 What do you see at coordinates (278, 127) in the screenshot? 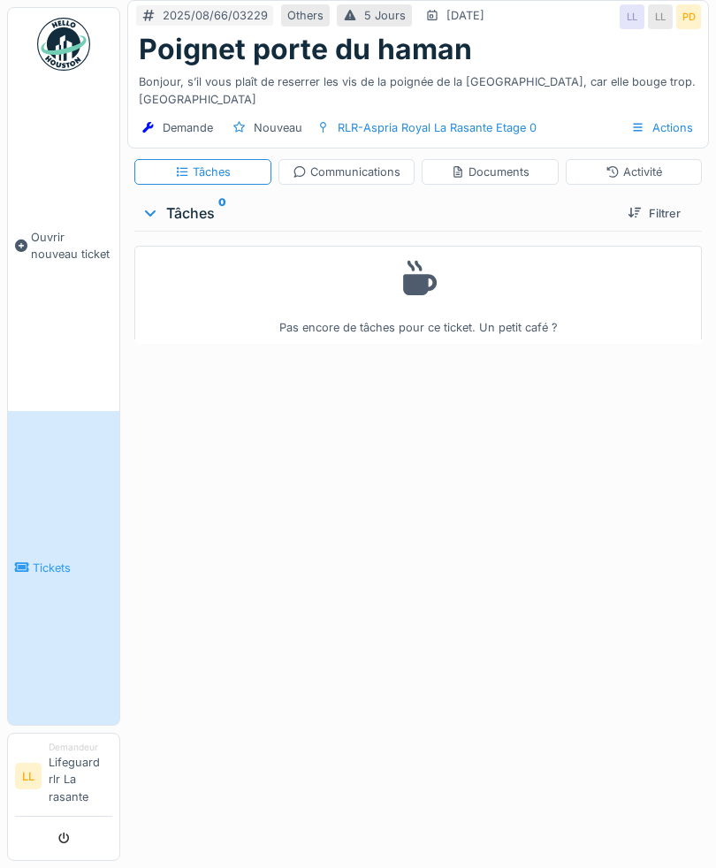
I see `div: Nouveau` at bounding box center [278, 127].